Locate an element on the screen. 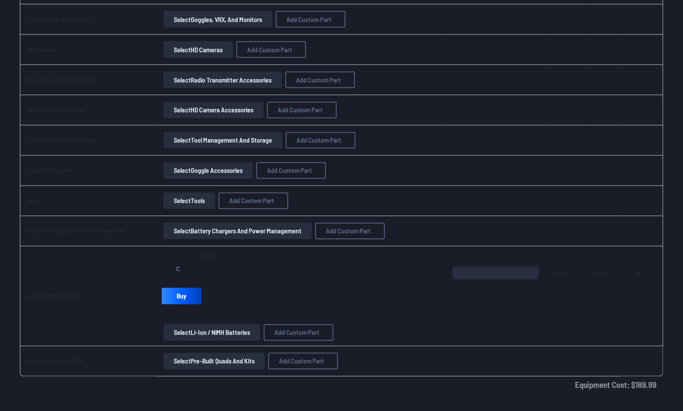 Image resolution: width=683 pixels, height=411 pixels. a: SelectTool Management and Storage is located at coordinates (223, 141).